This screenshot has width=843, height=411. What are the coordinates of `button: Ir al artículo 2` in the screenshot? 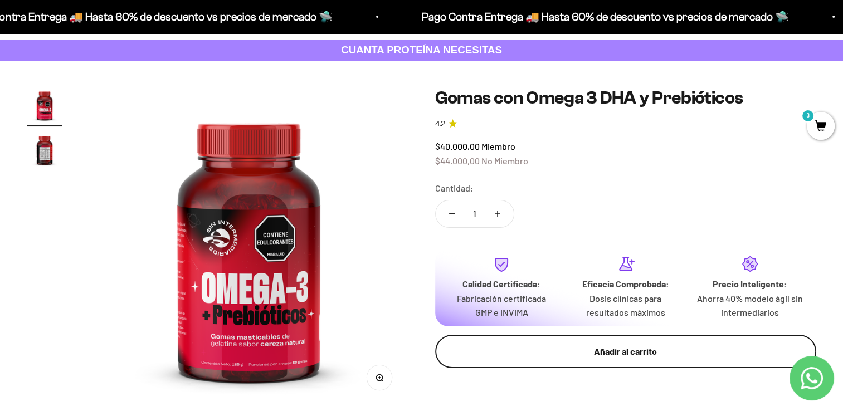 It's located at (45, 151).